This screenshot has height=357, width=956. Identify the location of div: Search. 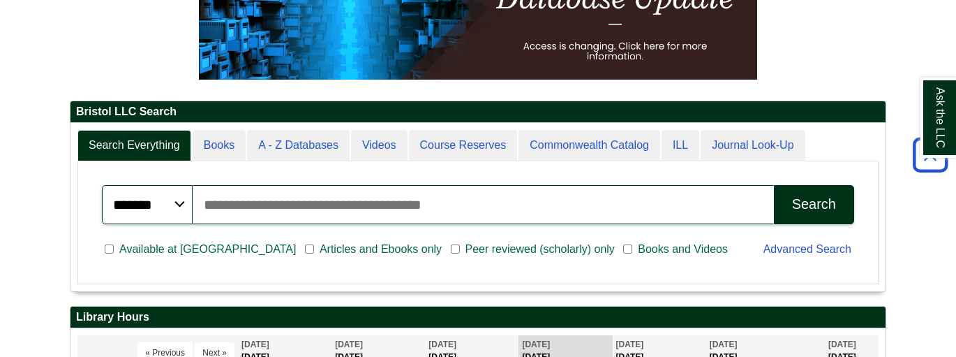
(814, 204).